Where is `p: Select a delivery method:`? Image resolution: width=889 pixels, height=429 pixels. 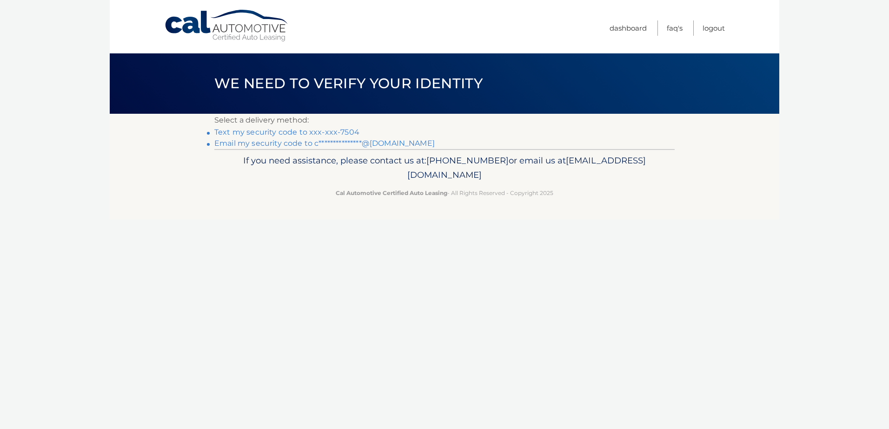 p: Select a delivery method: is located at coordinates (444, 120).